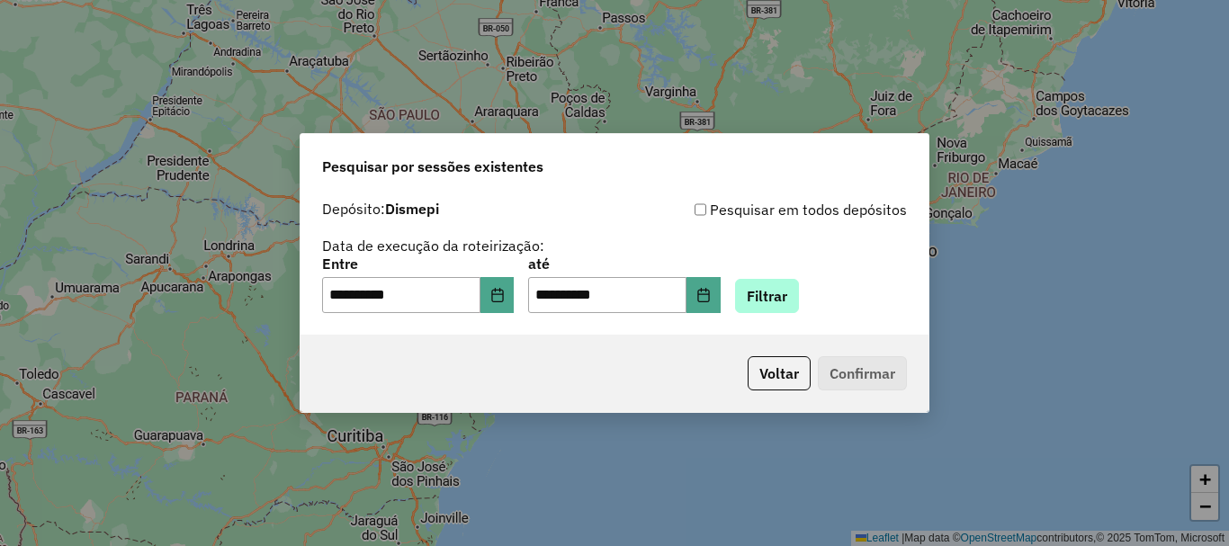  I want to click on div: Pesquisar em todos depósitos, so click(760, 210).